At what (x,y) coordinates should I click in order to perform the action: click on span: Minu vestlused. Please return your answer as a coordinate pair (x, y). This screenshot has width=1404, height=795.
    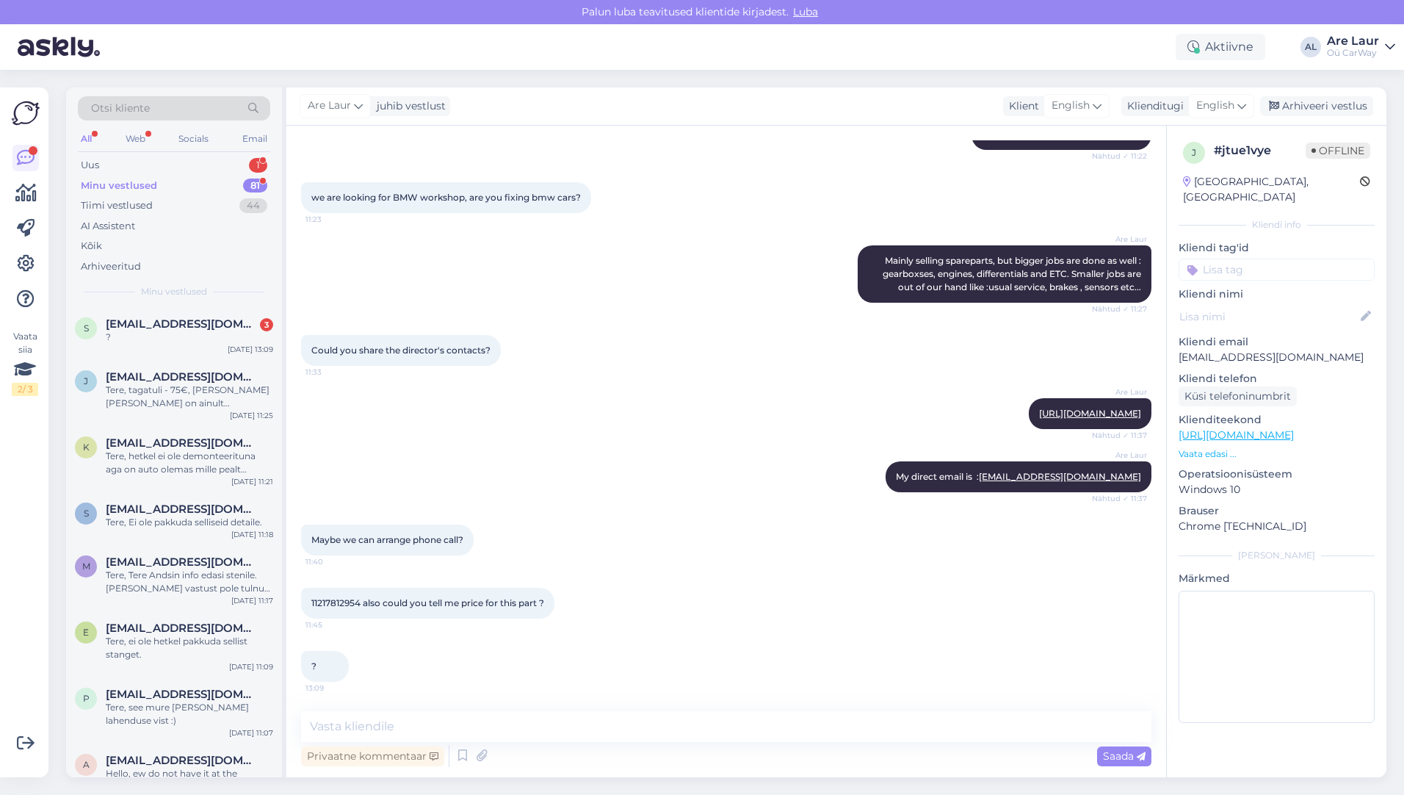
    Looking at the image, I should click on (174, 292).